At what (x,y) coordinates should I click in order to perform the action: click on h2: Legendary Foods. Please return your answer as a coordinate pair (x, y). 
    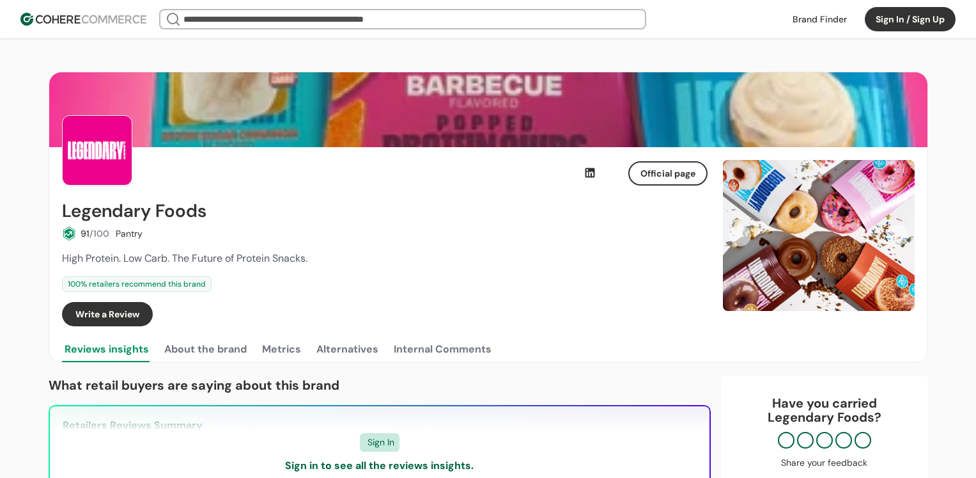
    Looking at the image, I should click on (134, 211).